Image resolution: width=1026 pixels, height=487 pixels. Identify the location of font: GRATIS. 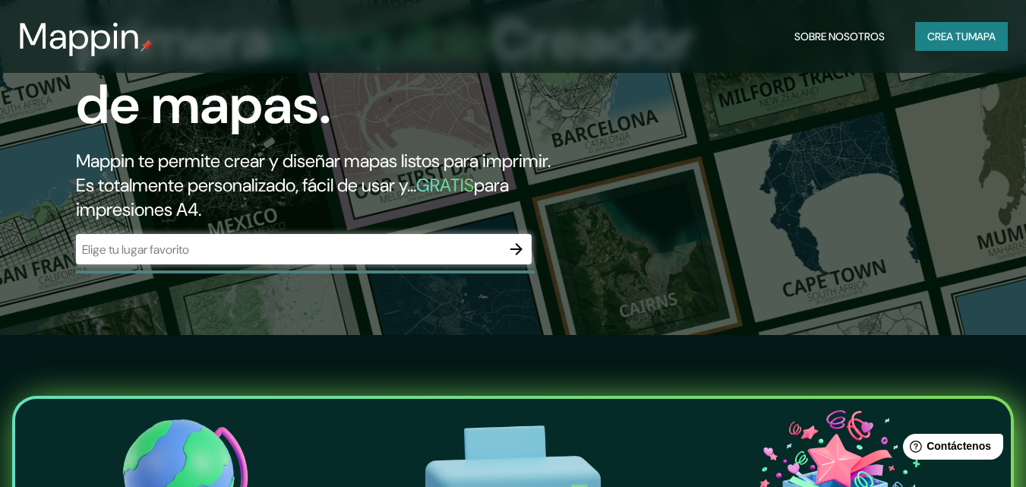
(445, 185).